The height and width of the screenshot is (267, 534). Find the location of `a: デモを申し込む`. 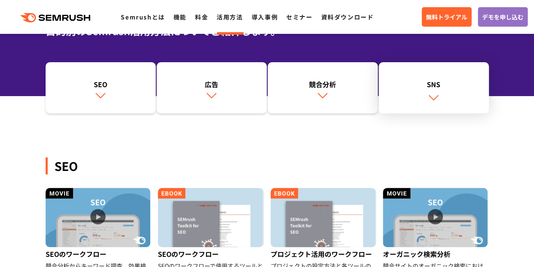

a: デモを申し込む is located at coordinates (503, 17).